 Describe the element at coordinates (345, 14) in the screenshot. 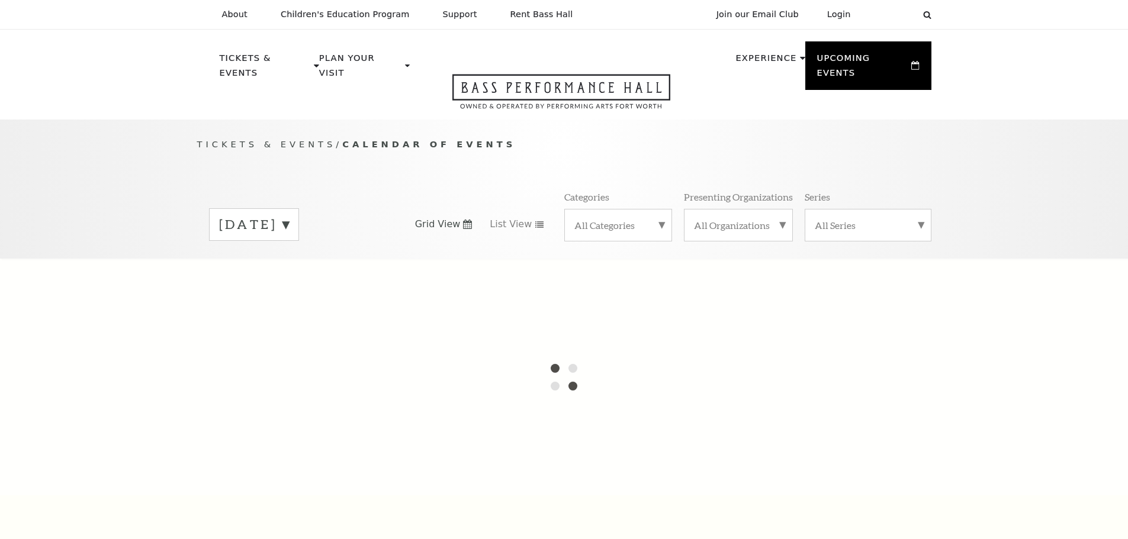

I see `p: Children's Education Program` at that location.